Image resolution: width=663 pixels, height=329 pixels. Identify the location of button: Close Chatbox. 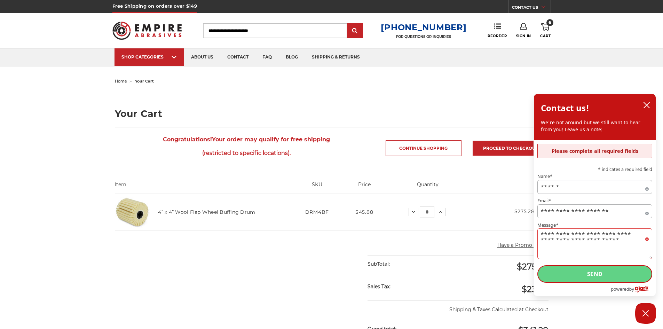
(646, 313).